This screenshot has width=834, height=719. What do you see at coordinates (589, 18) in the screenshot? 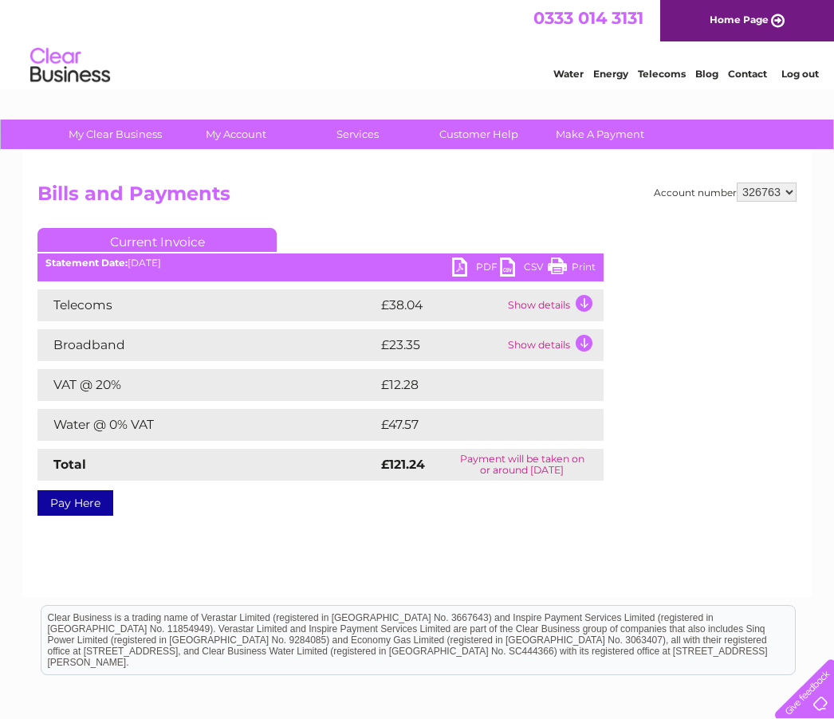
I see `span: 0333 014 3131` at bounding box center [589, 18].